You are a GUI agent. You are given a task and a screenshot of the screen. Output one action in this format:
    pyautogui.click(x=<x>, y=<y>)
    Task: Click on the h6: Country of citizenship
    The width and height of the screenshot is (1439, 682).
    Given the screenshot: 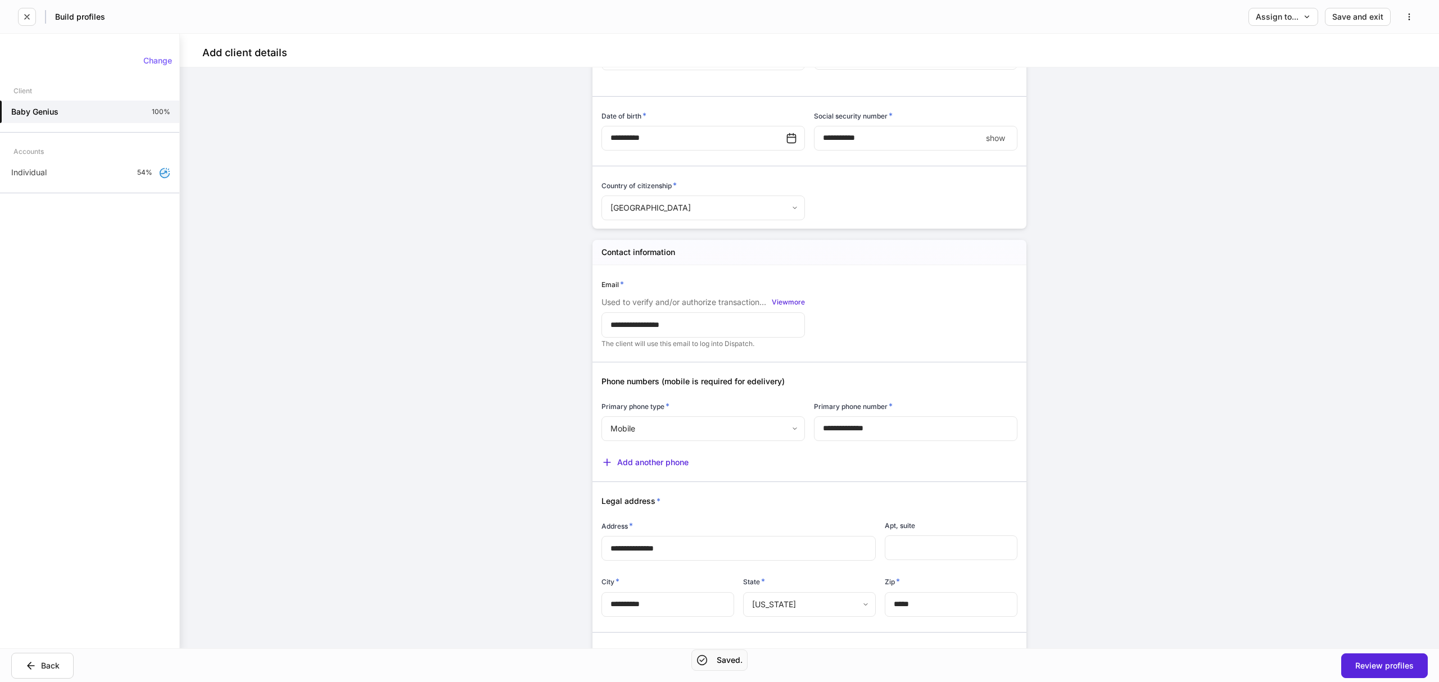 What is the action you would take?
    pyautogui.click(x=639, y=185)
    